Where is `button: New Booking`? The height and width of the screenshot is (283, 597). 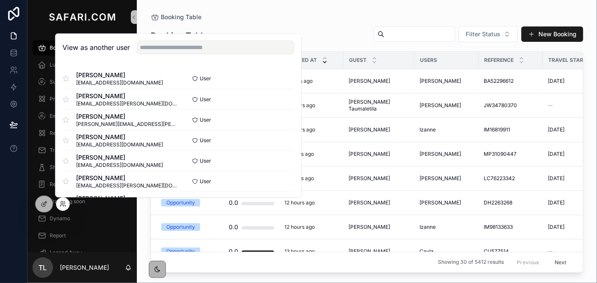
button: New Booking is located at coordinates (552, 34).